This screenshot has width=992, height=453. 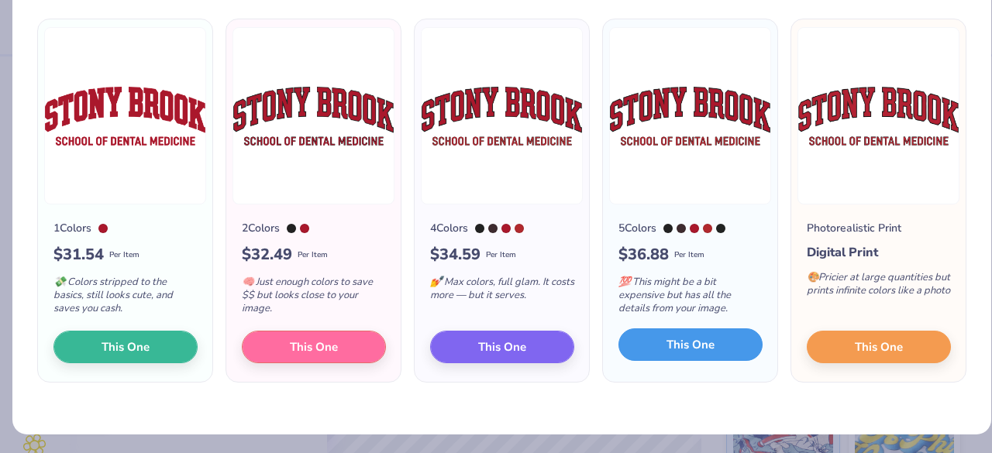 I want to click on div: 419 C, so click(x=721, y=229).